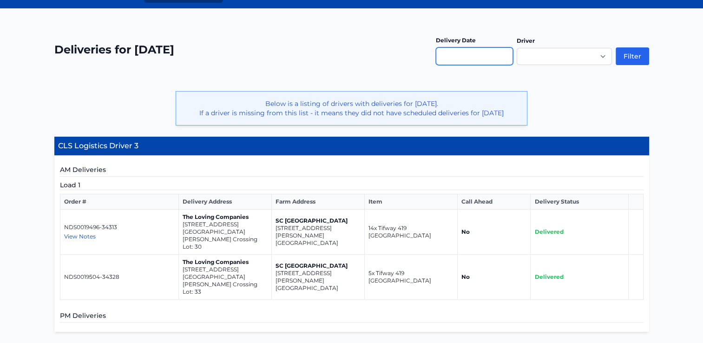 The width and height of the screenshot is (703, 343). I want to click on th: Call Ahead, so click(494, 202).